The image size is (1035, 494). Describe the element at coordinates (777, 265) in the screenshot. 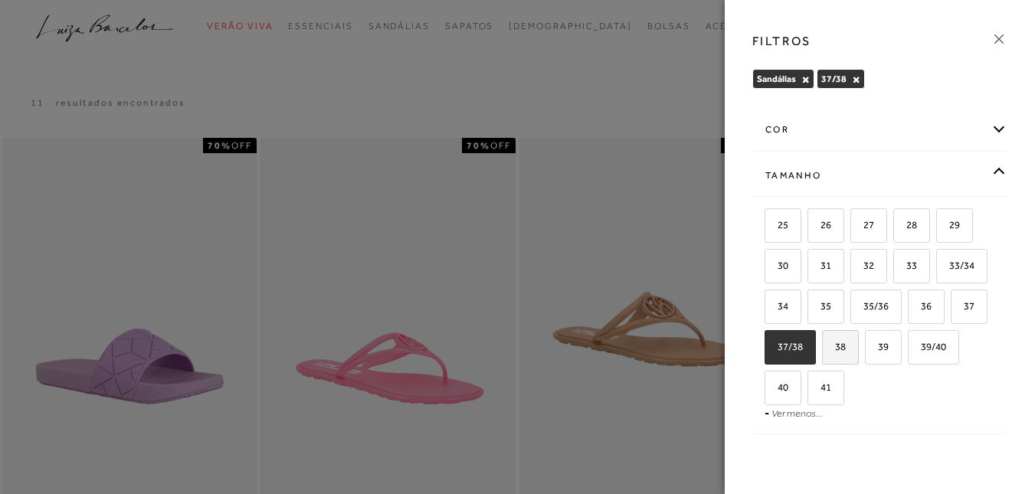

I see `span: 30` at that location.